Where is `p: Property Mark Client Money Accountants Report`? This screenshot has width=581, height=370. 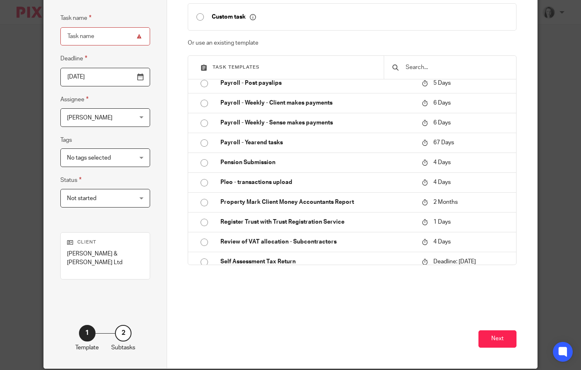 p: Property Mark Client Money Accountants Report is located at coordinates (317, 202).